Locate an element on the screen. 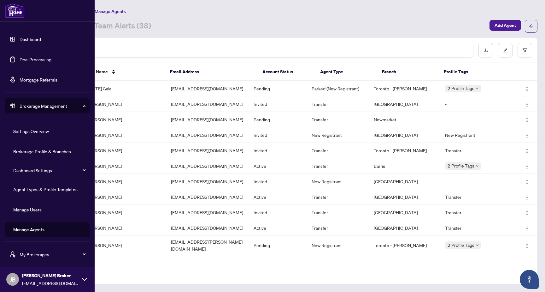 The height and width of the screenshot is (292, 545). span: arrow-left is located at coordinates (531, 26).